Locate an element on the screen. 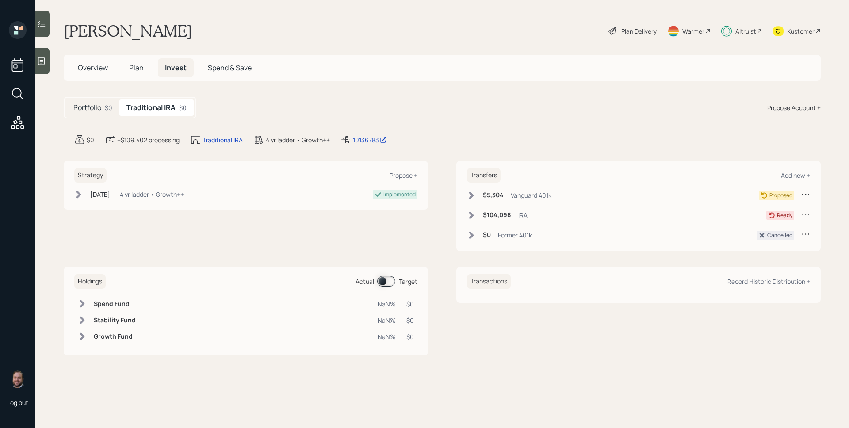 The image size is (849, 428). div: Add new + is located at coordinates (795, 175).